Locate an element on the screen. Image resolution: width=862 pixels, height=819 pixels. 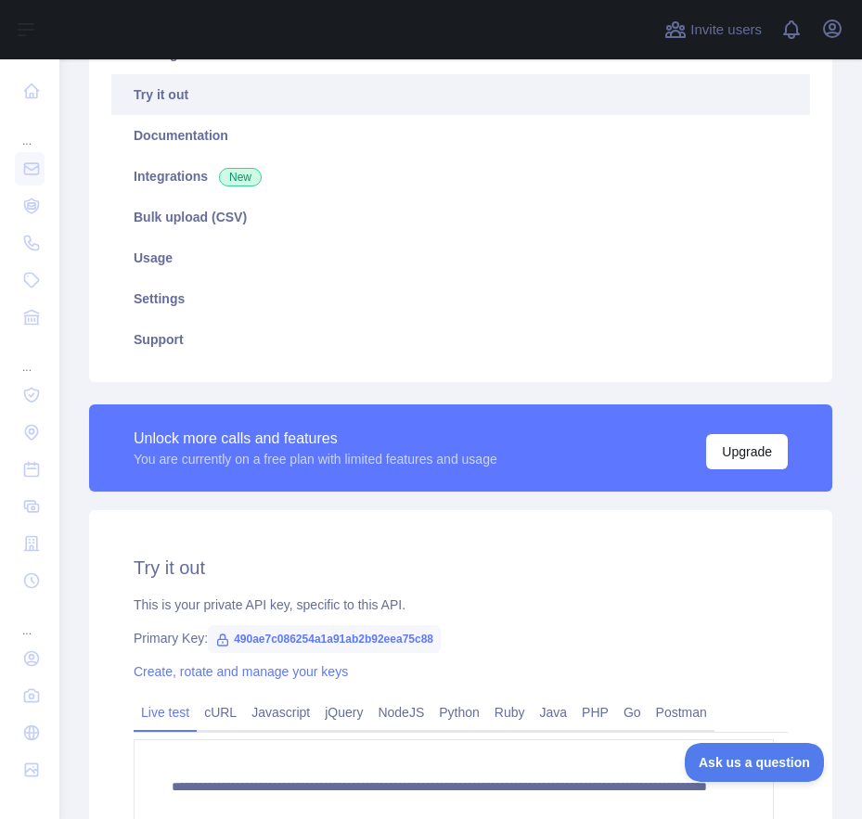
div: You are currently on a free plan with limited features and usage is located at coordinates (316, 459).